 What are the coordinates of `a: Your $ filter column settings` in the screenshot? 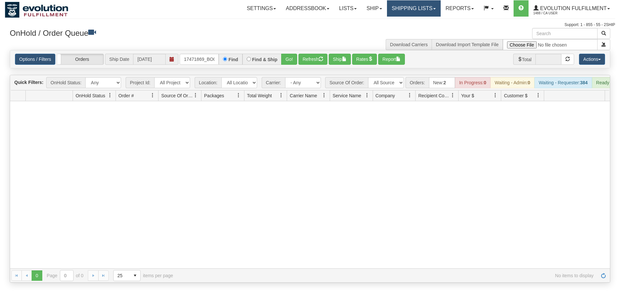 It's located at (495, 95).